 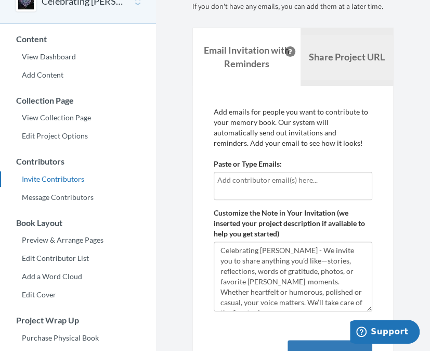 I want to click on p: Add emails for people you want to contribute to your memory book. Our system will automatically s..., so click(x=293, y=127).